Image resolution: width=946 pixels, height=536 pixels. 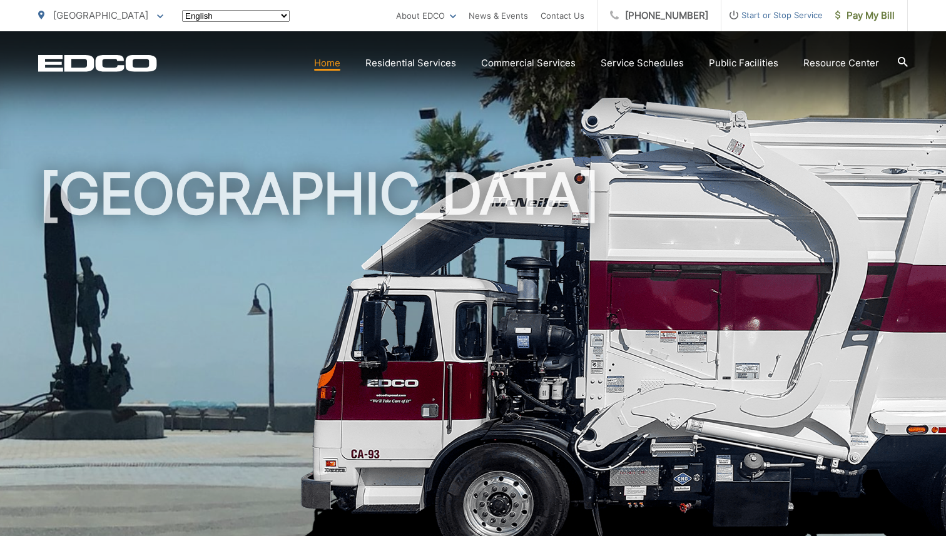 I want to click on a: Residential Services, so click(x=411, y=63).